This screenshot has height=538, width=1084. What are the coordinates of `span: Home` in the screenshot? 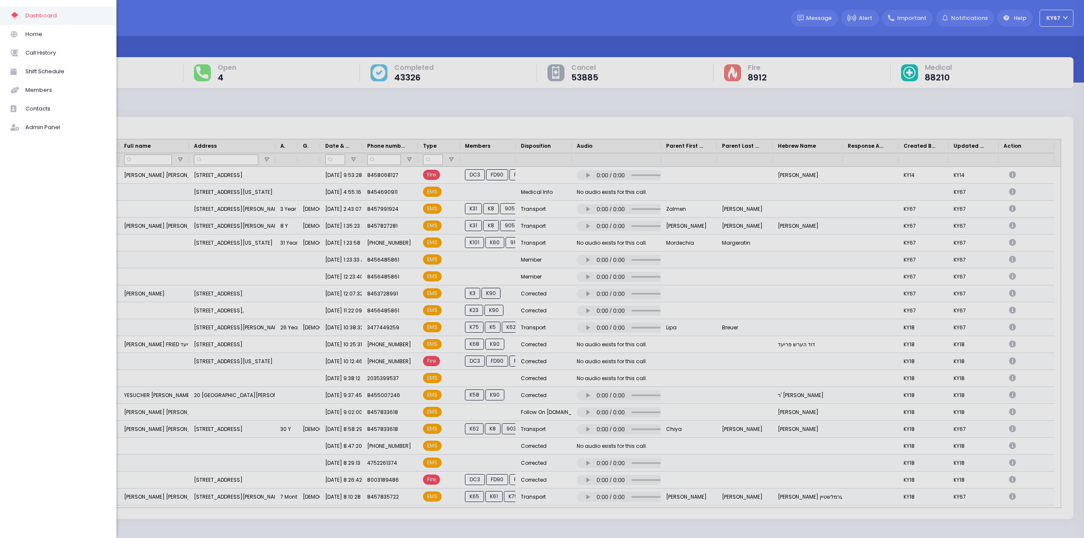 It's located at (66, 34).